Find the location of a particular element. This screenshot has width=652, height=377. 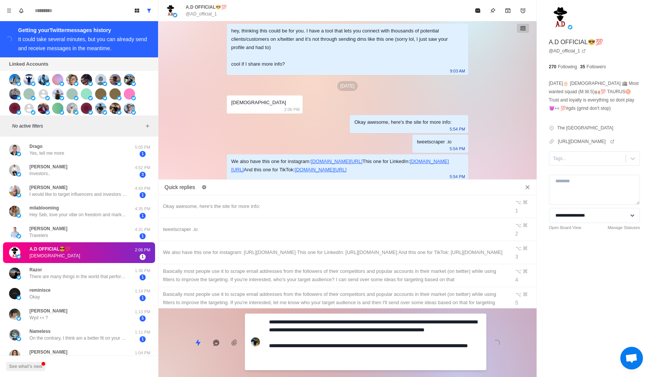

div: It could take several minutes, but you can already send and receive messages in the meantime. is located at coordinates (83, 44).